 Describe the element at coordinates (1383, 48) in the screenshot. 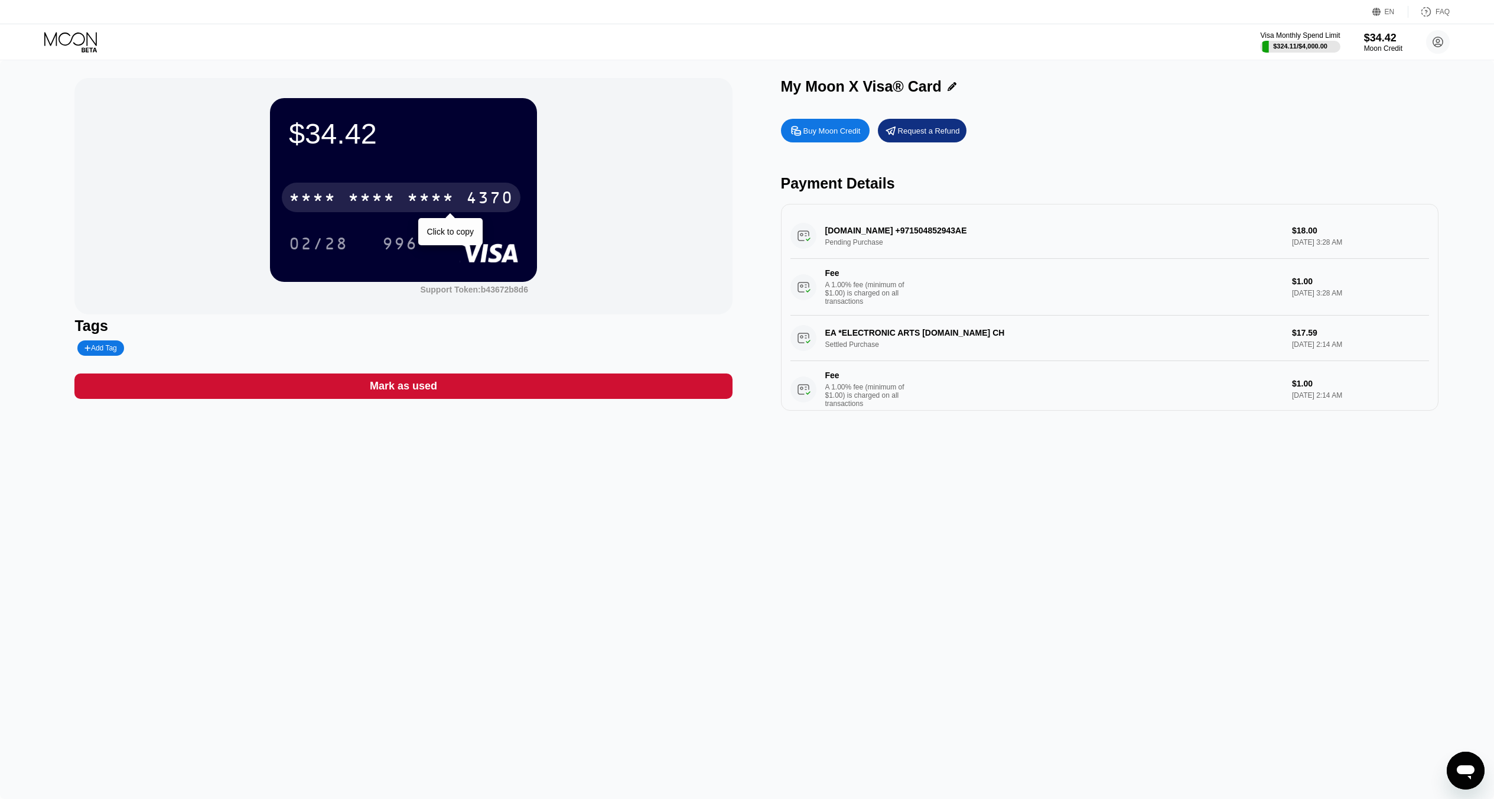

I see `div: Moon Credit` at that location.